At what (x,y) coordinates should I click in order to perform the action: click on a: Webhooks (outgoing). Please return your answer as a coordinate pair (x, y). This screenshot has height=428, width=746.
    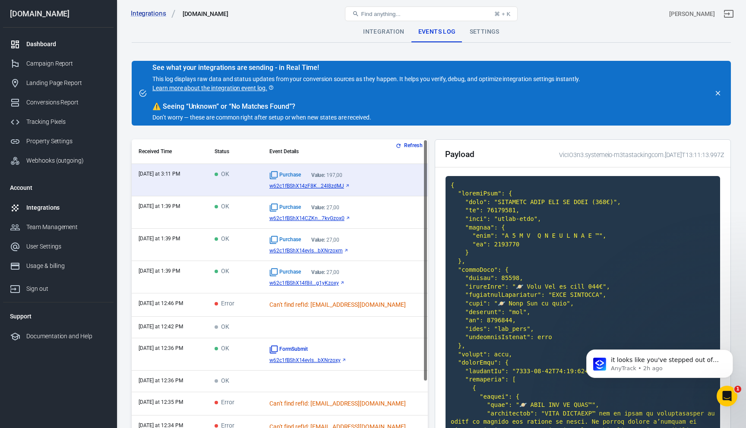
    Looking at the image, I should click on (58, 161).